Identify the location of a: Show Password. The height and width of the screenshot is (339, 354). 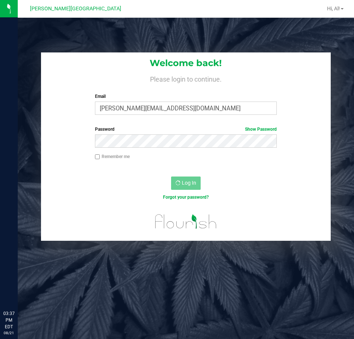
(261, 129).